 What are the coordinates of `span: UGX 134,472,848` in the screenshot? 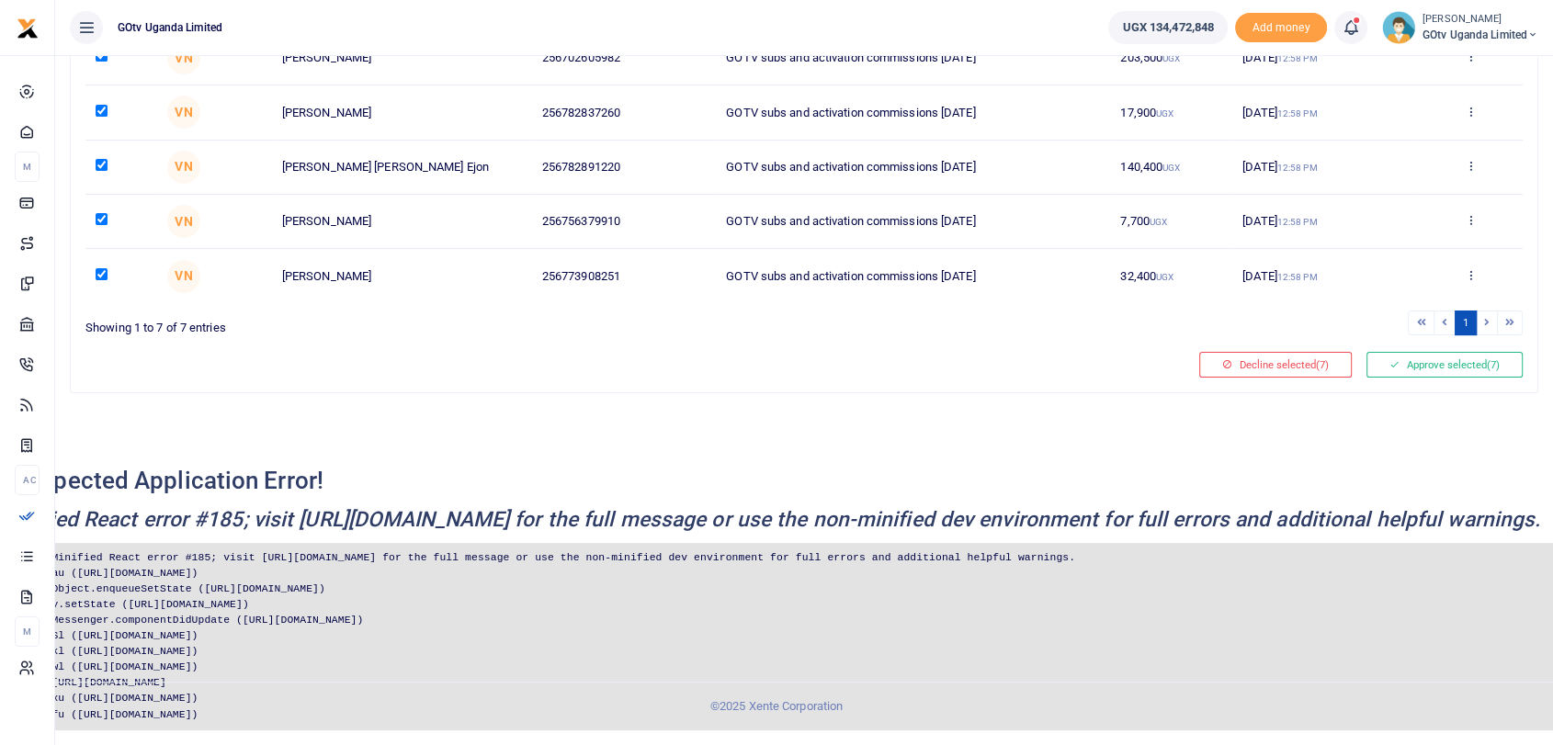 It's located at (1168, 28).